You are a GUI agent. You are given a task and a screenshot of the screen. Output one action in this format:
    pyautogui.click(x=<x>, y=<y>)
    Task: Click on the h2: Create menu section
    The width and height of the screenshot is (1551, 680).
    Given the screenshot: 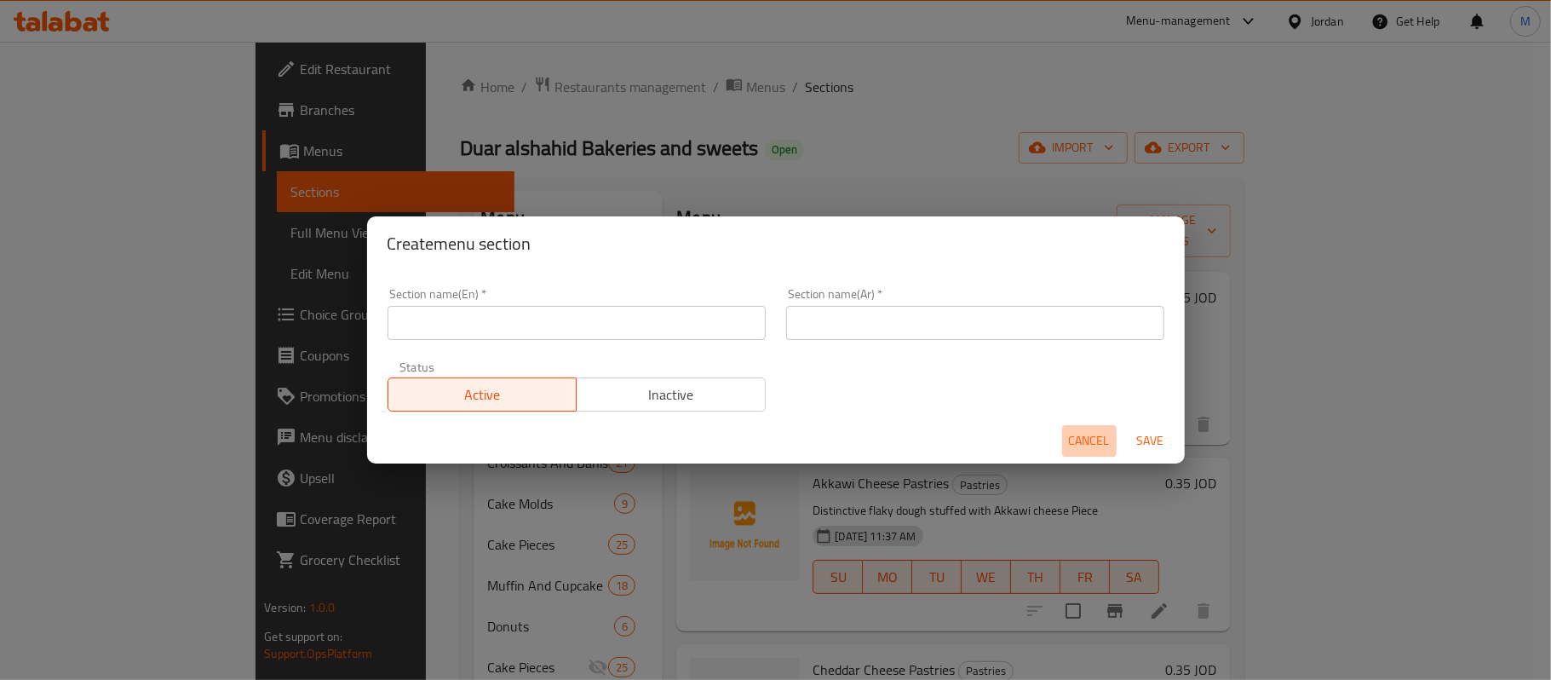 What is the action you would take?
    pyautogui.click(x=776, y=244)
    